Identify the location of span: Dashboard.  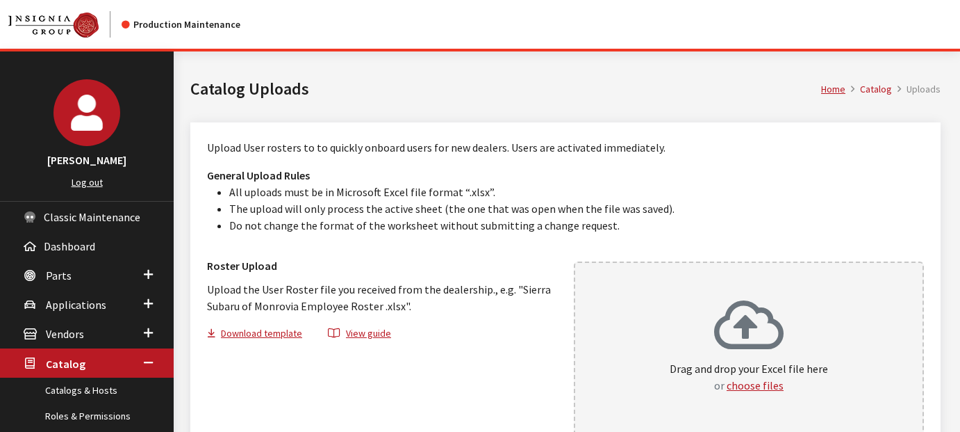
(69, 246).